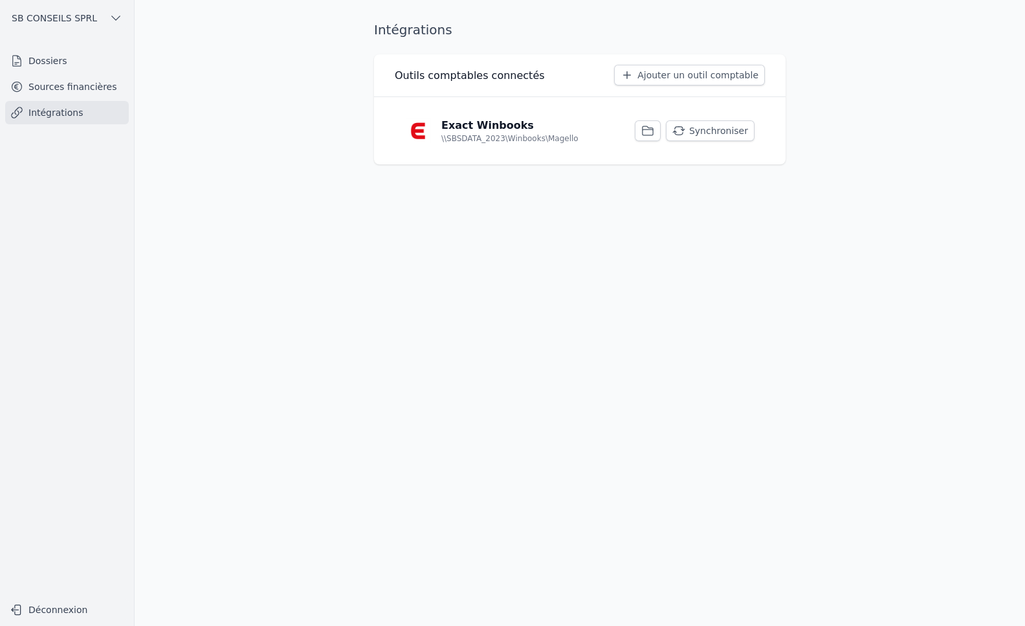 The image size is (1025, 626). What do you see at coordinates (689, 75) in the screenshot?
I see `button: Ajouter un outil comptable` at bounding box center [689, 75].